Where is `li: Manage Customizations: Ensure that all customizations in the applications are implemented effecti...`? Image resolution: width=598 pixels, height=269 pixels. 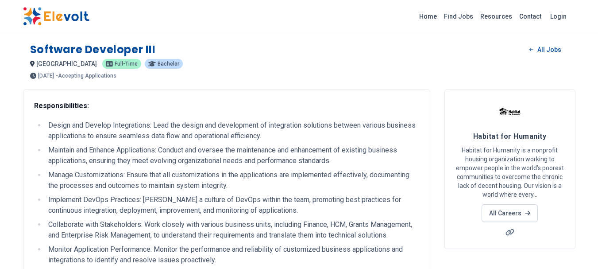 li: Manage Customizations: Ensure that all customizations in the applications are implemented effecti... is located at coordinates (232, 180).